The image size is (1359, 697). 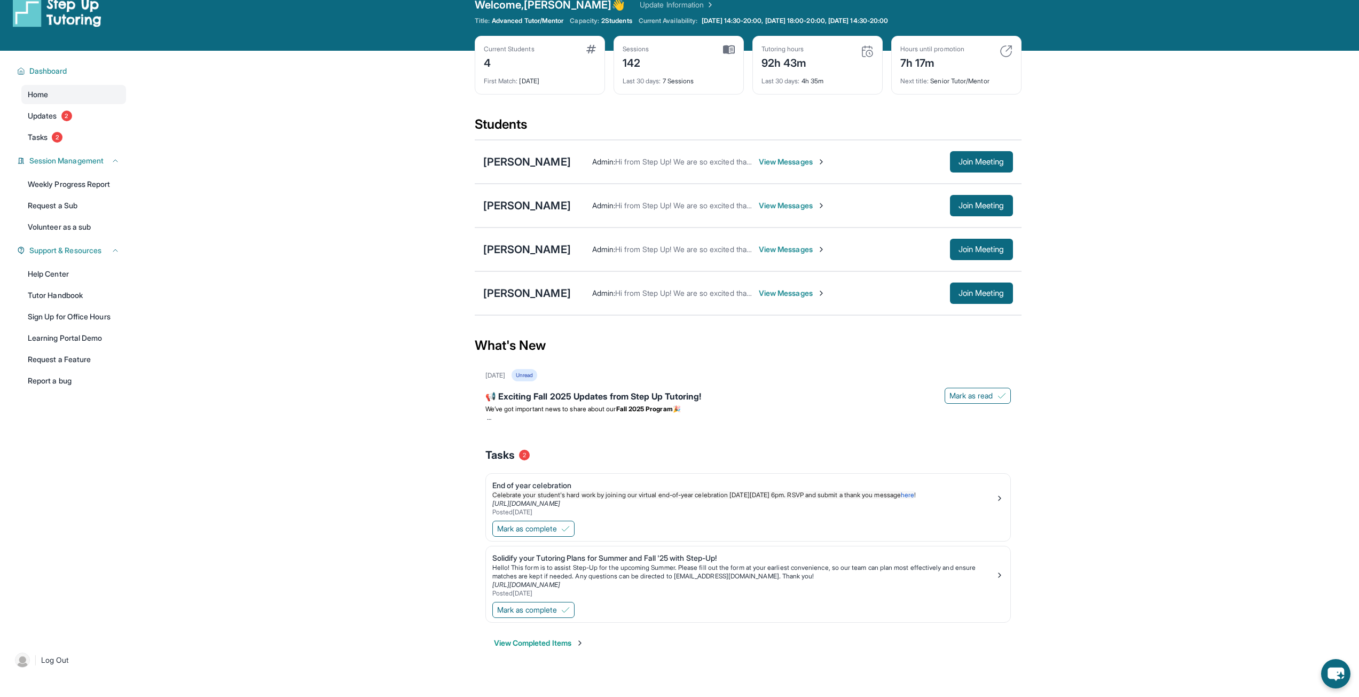 I want to click on a: Home, so click(x=74, y=95).